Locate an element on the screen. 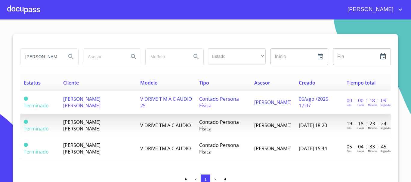 This screenshot has height=182, width=411. span: Tiempo total is located at coordinates (361, 83).